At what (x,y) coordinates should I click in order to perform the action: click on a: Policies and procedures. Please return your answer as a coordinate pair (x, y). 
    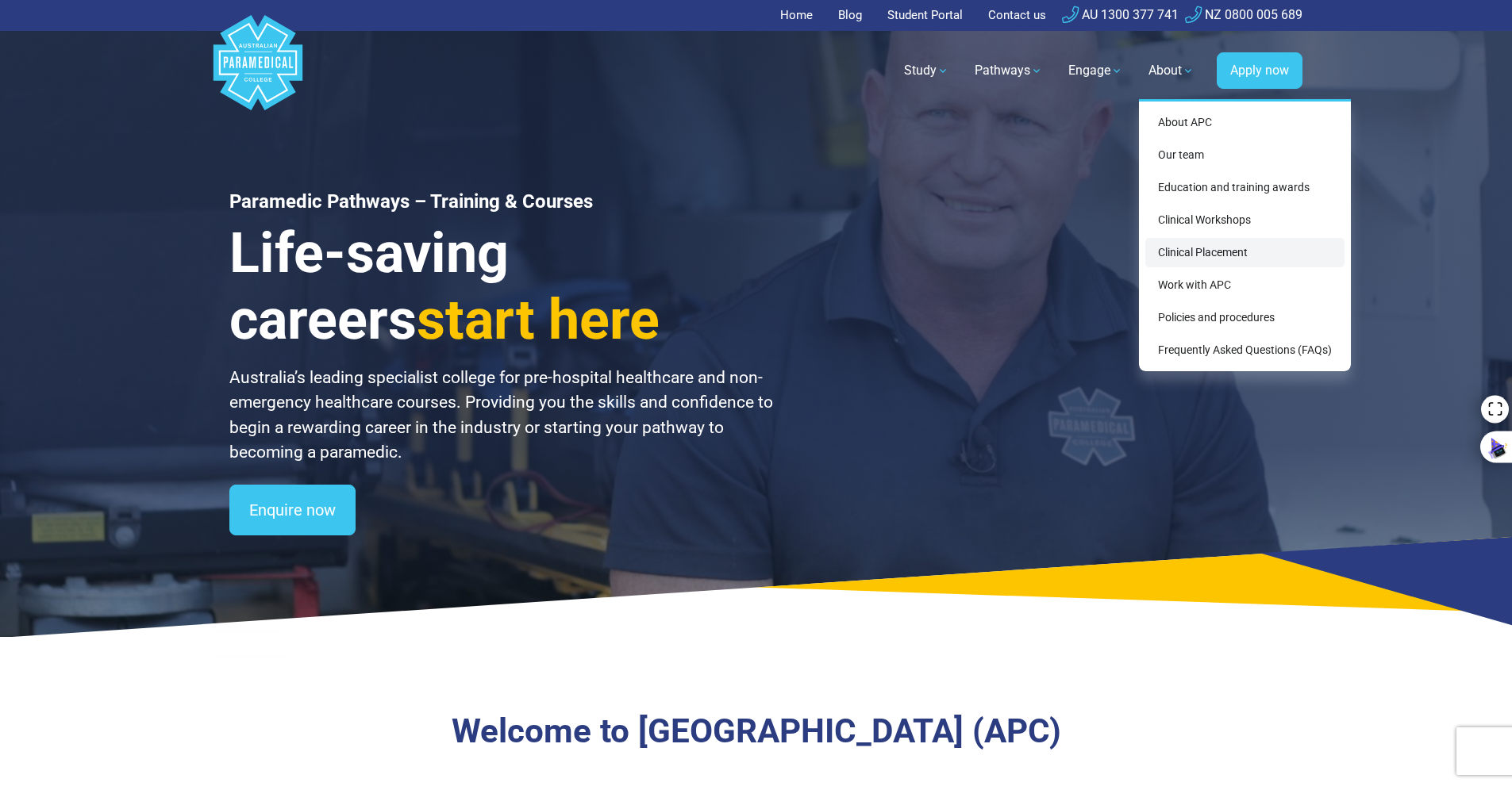
    Looking at the image, I should click on (1244, 317).